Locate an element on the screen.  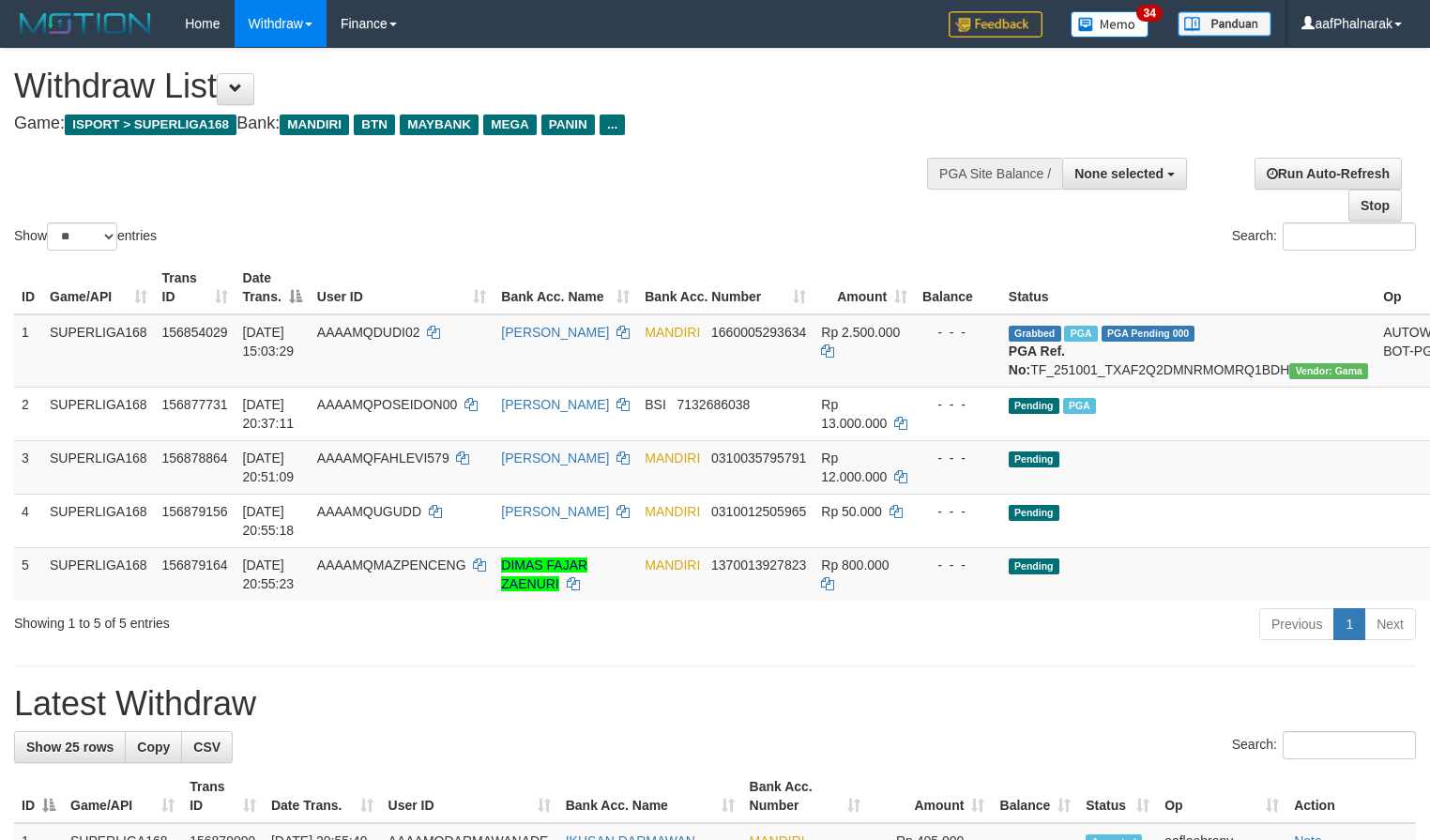
span: AAAAMQUGUDD is located at coordinates (369, 511).